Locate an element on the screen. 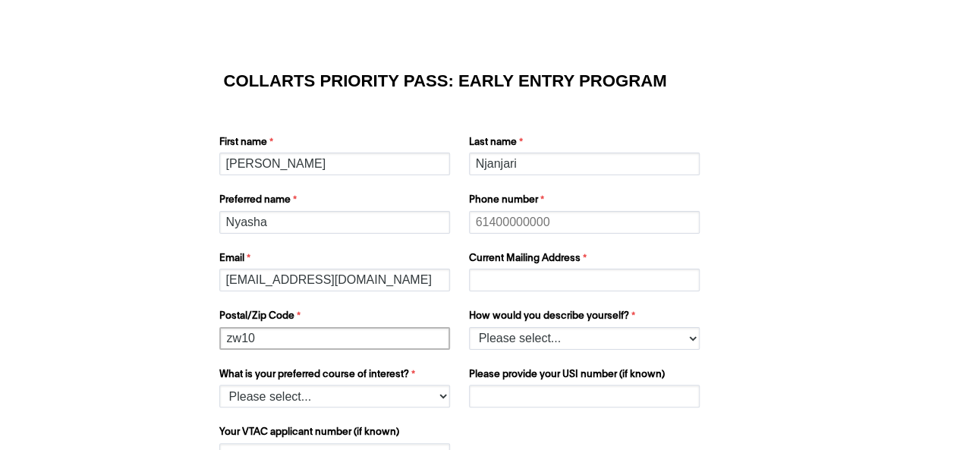 Image resolution: width=960 pixels, height=450 pixels. input: Current Mailing Address is located at coordinates (585, 280).